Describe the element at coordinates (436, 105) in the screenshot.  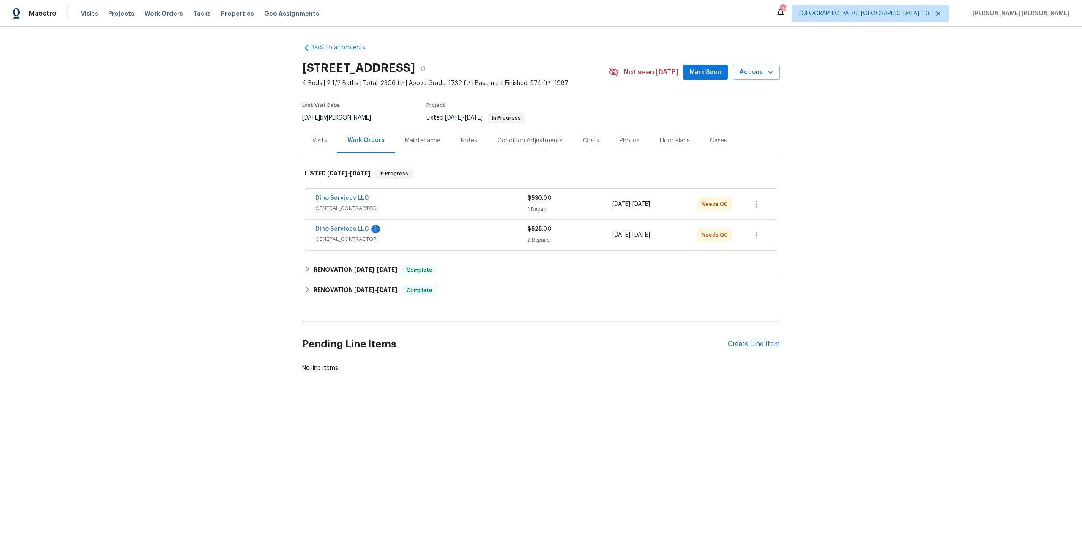
I see `span: Project` at that location.